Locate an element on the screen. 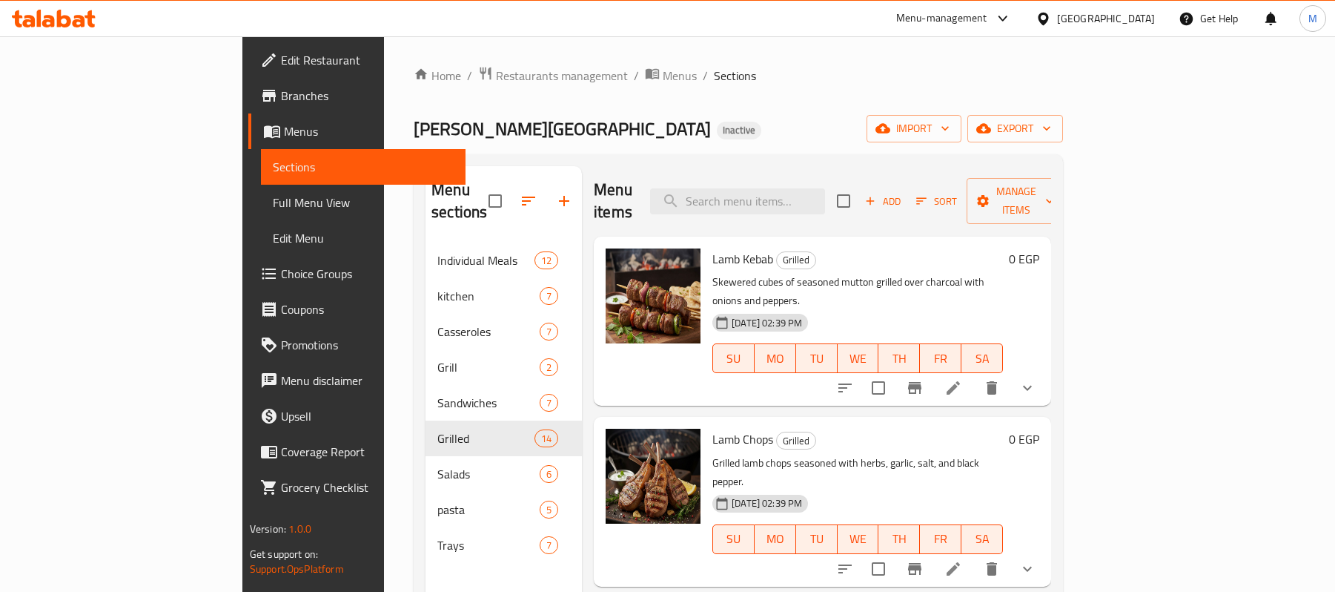 This screenshot has width=1335, height=592. span: Sort is located at coordinates (936, 201).